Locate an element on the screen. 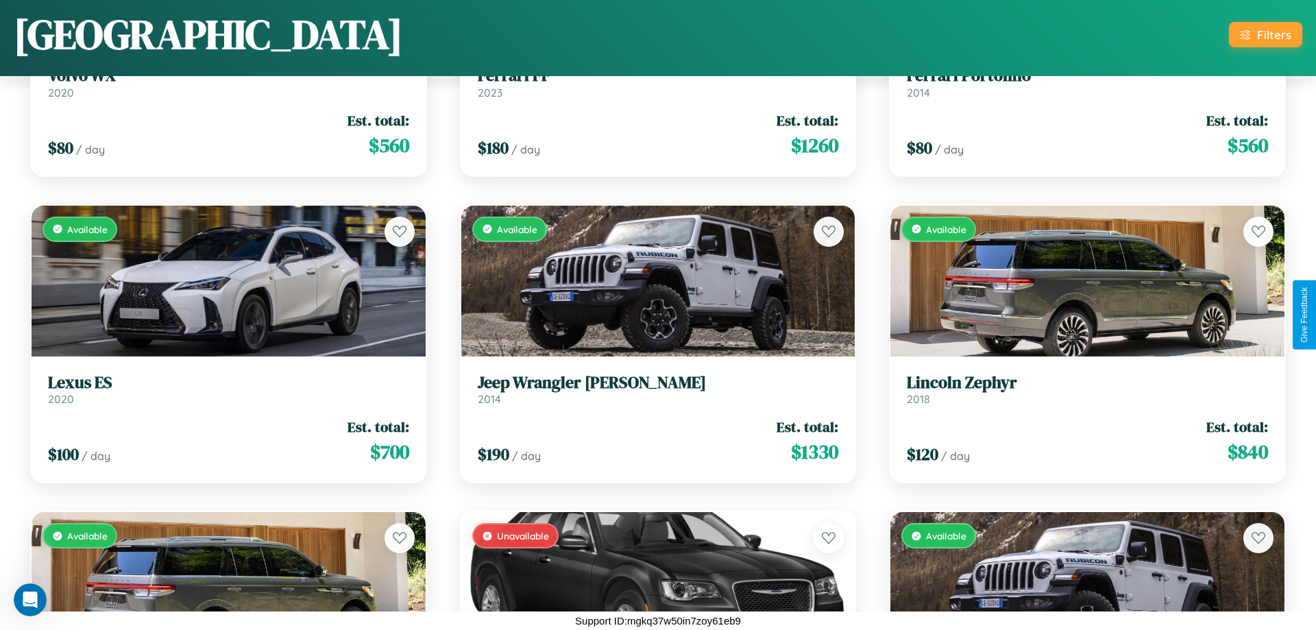 The image size is (1316, 630). span: 2023 is located at coordinates (490, 93).